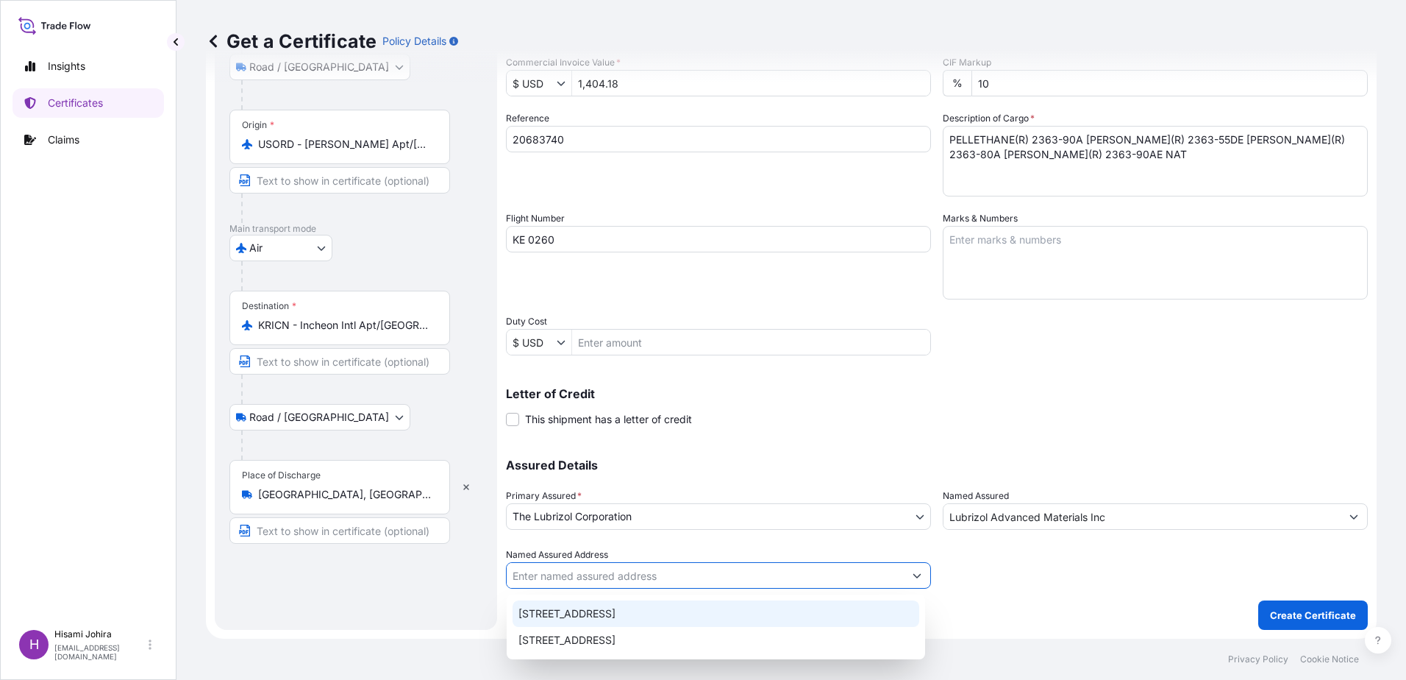 This screenshot has width=1406, height=680. Describe the element at coordinates (716, 627) in the screenshot. I see `div: Suggestions` at that location.